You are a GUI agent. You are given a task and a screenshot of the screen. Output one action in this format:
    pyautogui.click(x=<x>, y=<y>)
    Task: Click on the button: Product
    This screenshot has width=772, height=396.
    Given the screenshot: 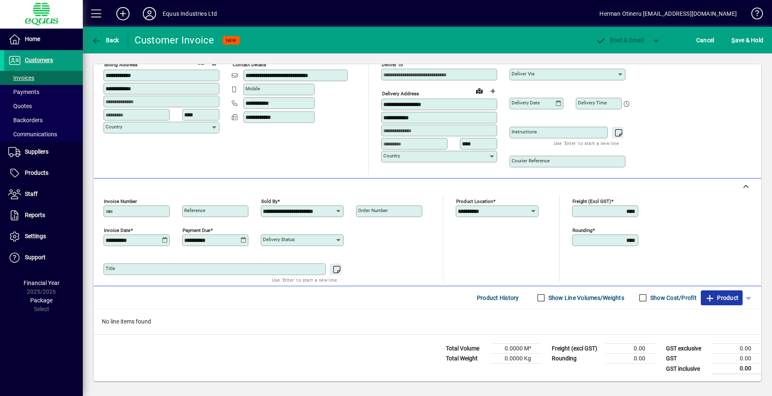 What is the action you would take?
    pyautogui.click(x=722, y=298)
    